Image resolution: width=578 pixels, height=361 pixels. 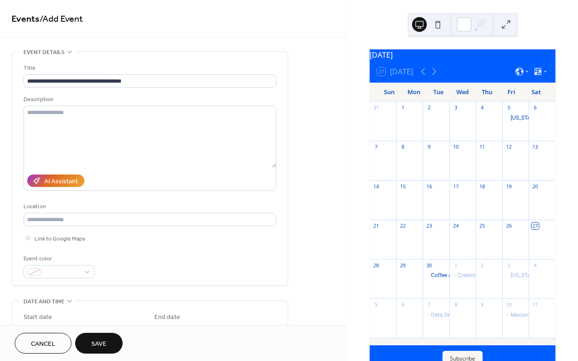 I want to click on div: Title, so click(x=149, y=68).